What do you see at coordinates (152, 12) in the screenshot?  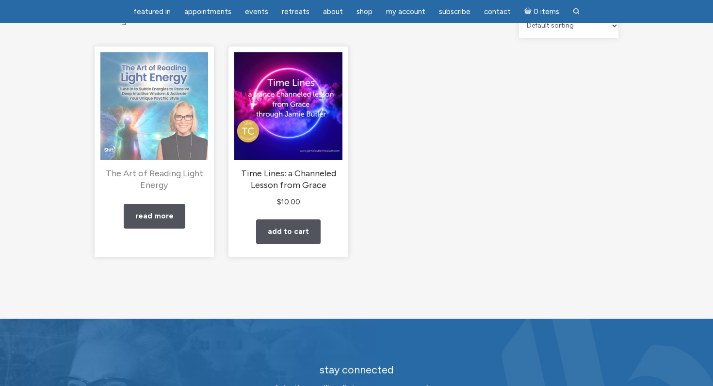 I see `a: featured in` at bounding box center [152, 12].